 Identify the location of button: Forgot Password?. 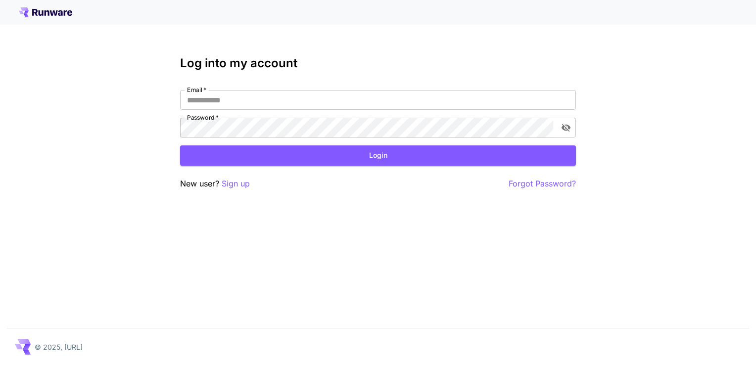
(542, 183).